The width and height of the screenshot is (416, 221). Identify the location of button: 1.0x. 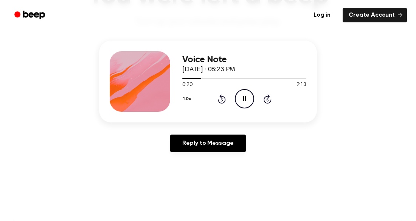
(188, 99).